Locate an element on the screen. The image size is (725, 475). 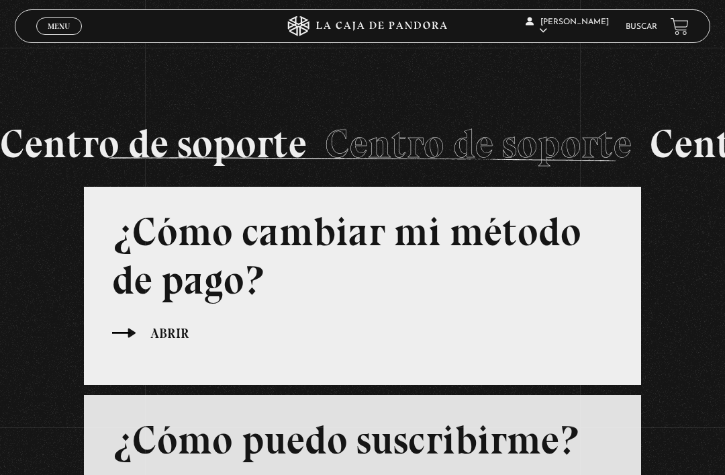
li: Centro de soporte is located at coordinates (483, 144).